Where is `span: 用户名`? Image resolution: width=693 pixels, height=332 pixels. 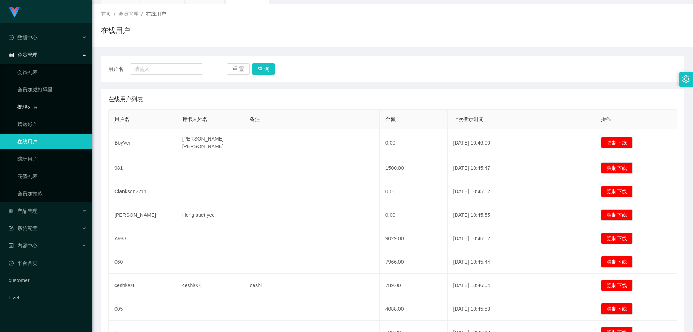
span: 用户名 is located at coordinates (122, 119).